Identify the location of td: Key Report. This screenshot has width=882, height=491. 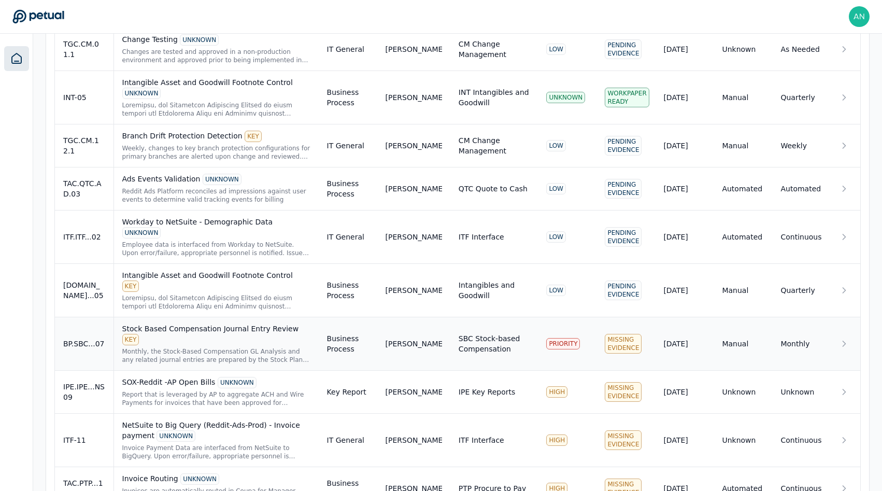
(348, 392).